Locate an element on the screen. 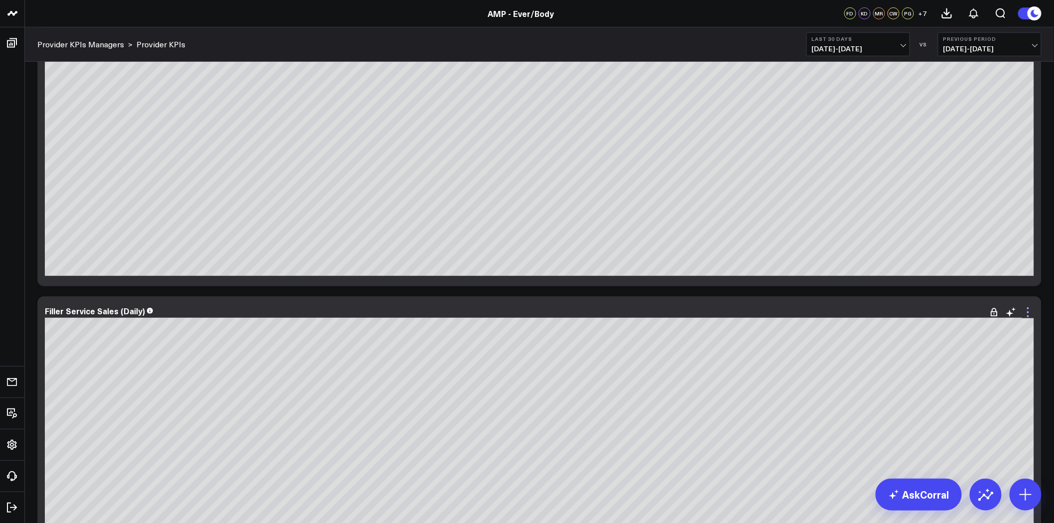 Image resolution: width=1054 pixels, height=523 pixels. div: KD is located at coordinates (865, 13).